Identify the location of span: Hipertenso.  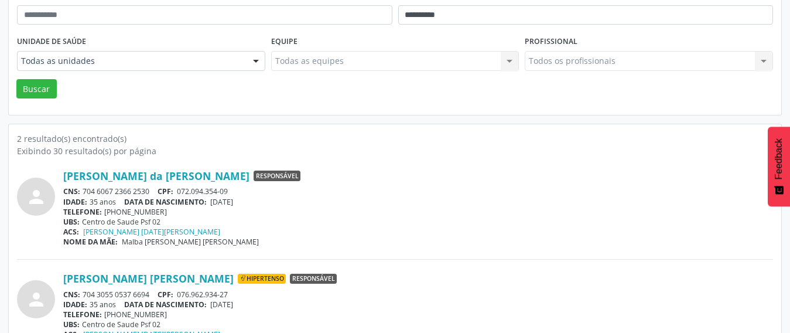
(262, 279).